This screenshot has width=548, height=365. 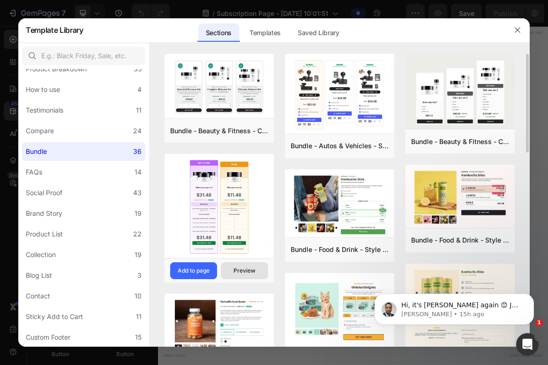 I want to click on div: Collection, so click(x=41, y=255).